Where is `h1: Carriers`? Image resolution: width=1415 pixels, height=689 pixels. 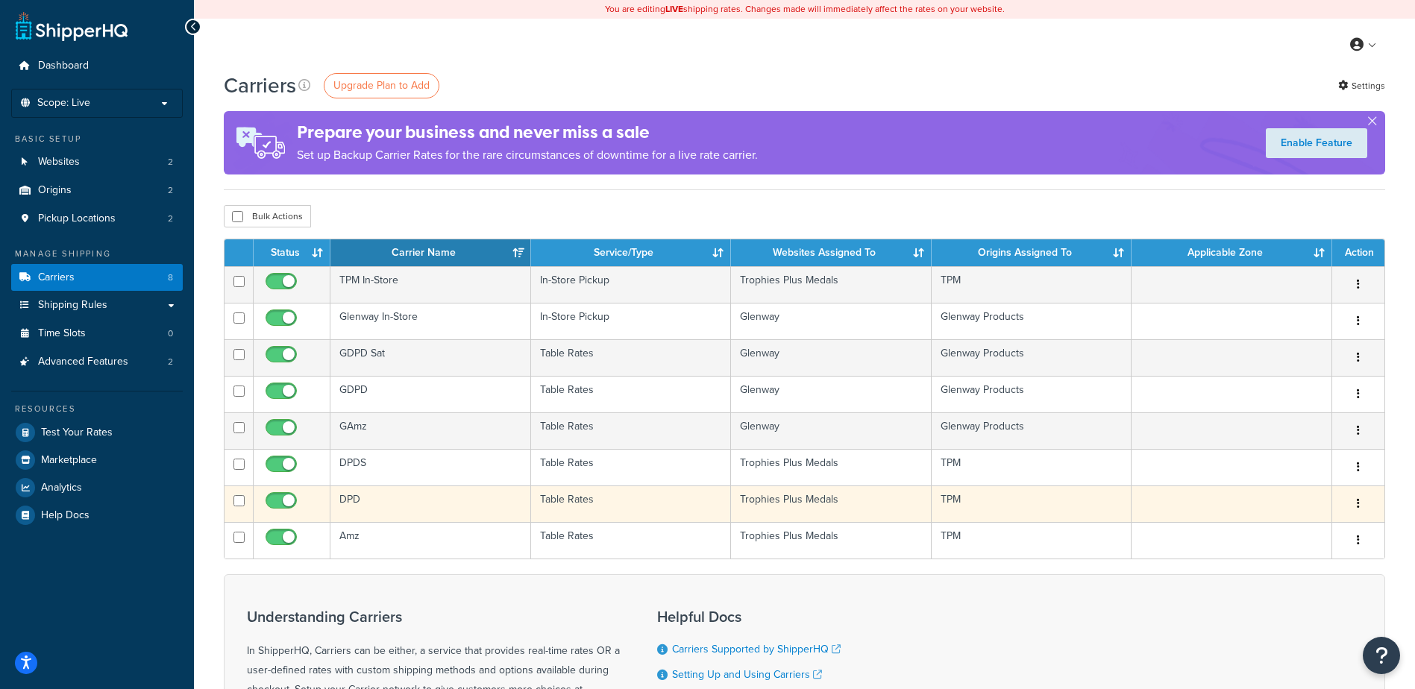
h1: Carriers is located at coordinates (260, 85).